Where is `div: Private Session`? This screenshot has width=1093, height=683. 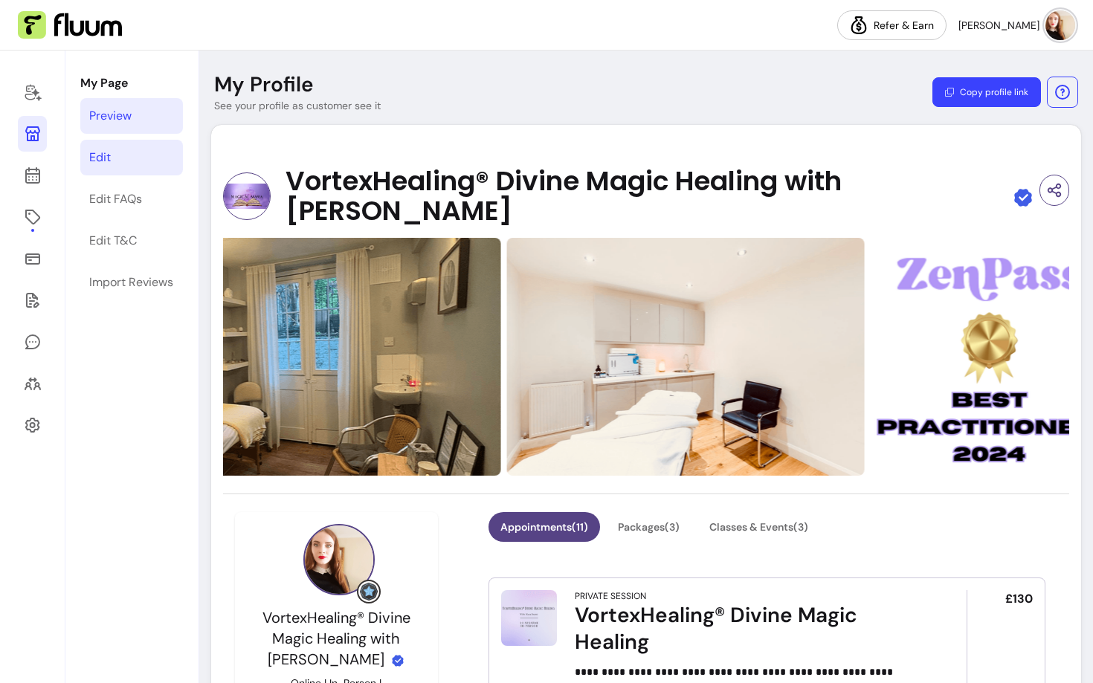
div: Private Session is located at coordinates (610, 596).